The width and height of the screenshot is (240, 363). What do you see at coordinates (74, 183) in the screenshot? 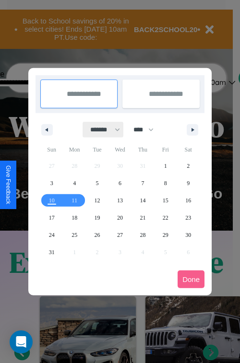
I see `button: 4` at bounding box center [74, 183].